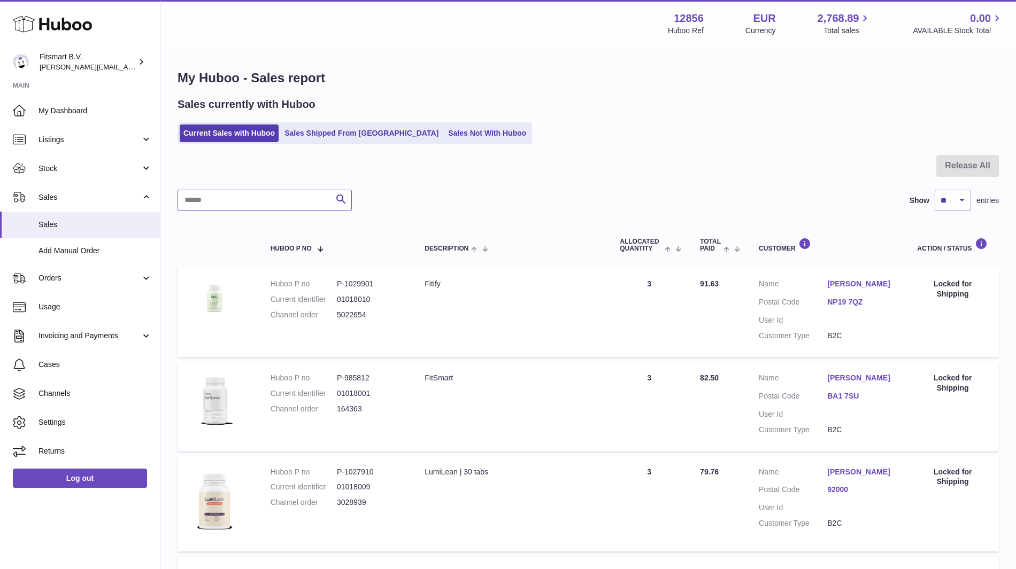  I want to click on dd: 3028939, so click(370, 503).